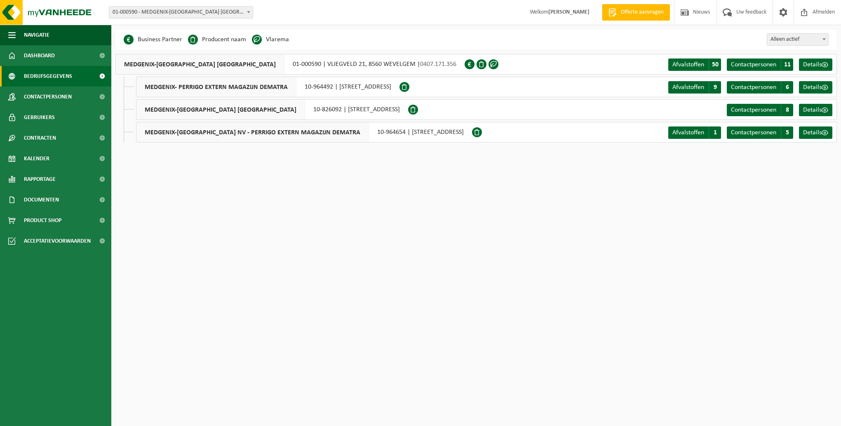 This screenshot has height=426, width=841. Describe the element at coordinates (40, 138) in the screenshot. I see `span: Contracten` at that location.